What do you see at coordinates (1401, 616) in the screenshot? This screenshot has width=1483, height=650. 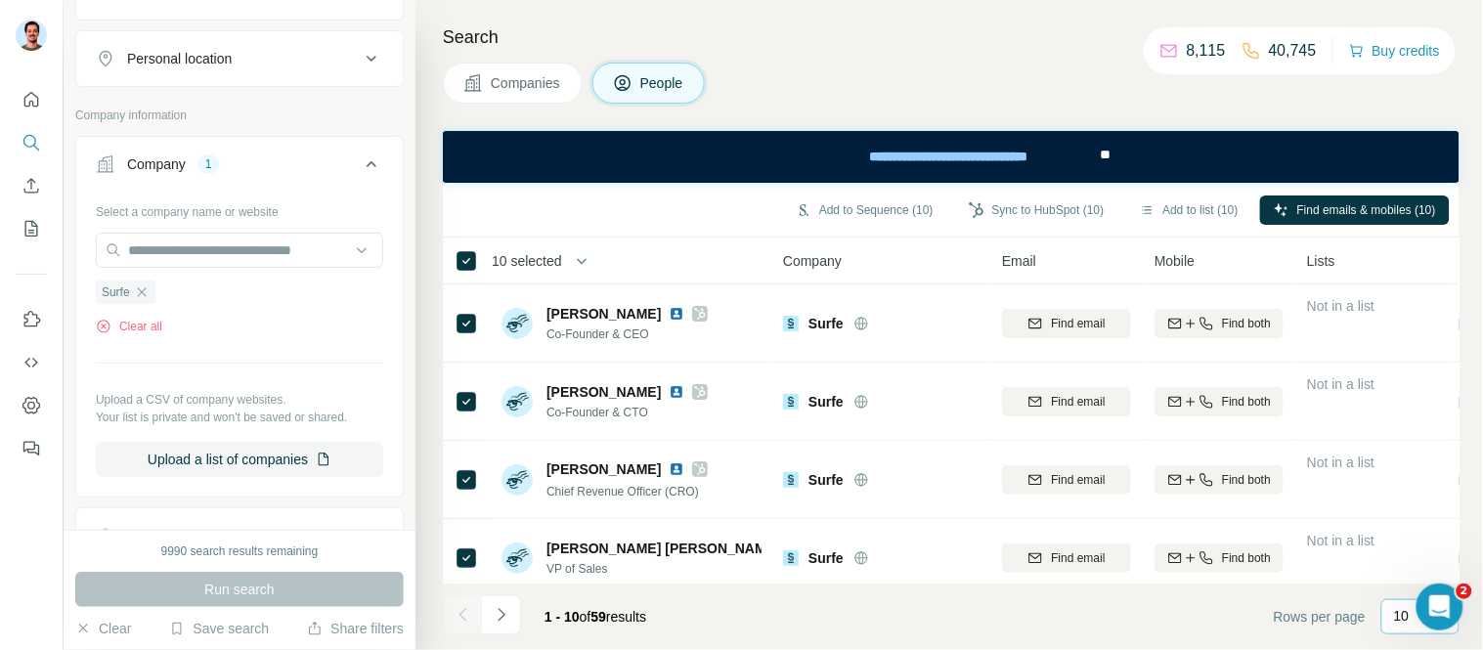 I see `p: 10` at bounding box center [1401, 616].